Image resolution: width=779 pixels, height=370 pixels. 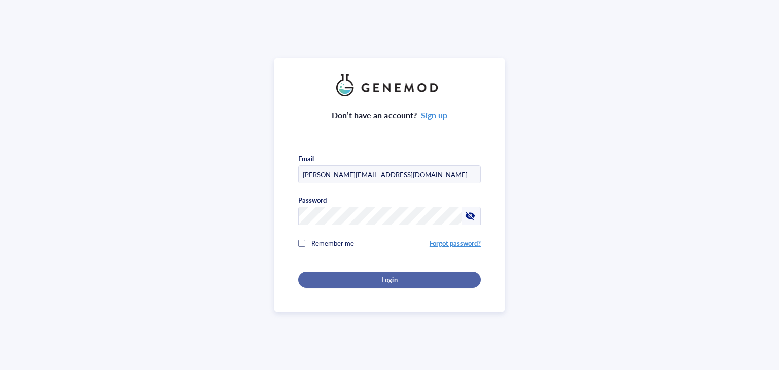 What do you see at coordinates (389, 85) in the screenshot?
I see `img: genemod_logo_light-BcqUzbGq.png` at bounding box center [389, 85].